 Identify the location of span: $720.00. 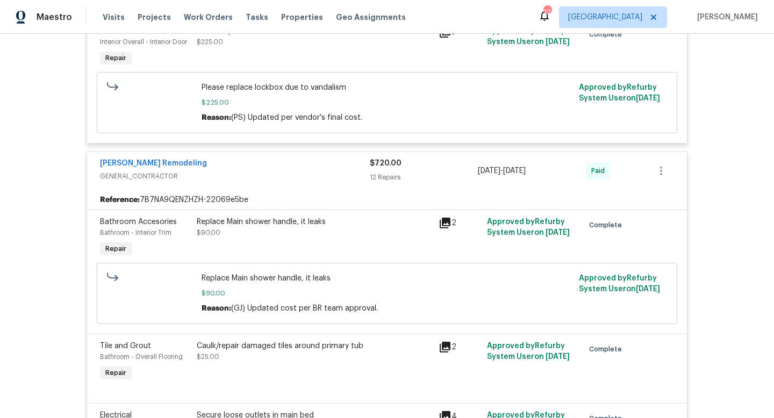
(386, 163).